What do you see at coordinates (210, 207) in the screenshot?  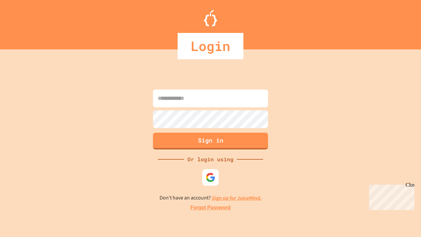 I see `a: Forgot Password` at bounding box center [210, 207].